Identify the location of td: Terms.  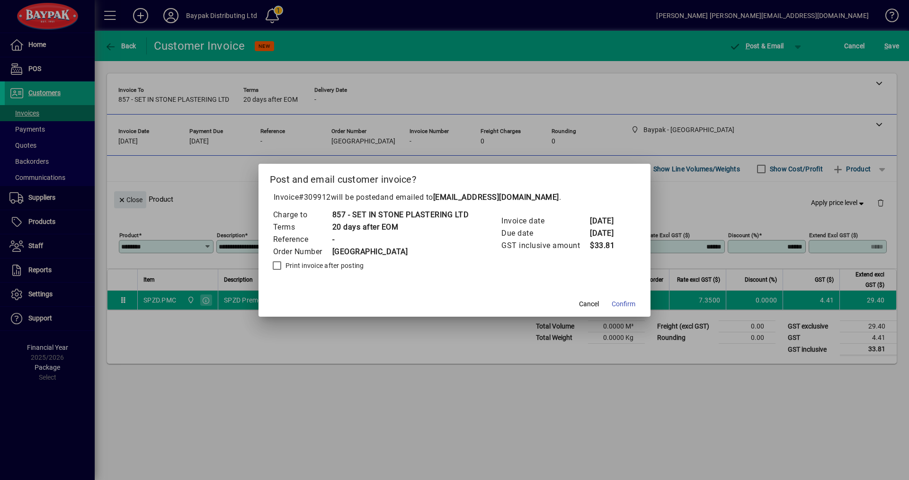
(302, 227).